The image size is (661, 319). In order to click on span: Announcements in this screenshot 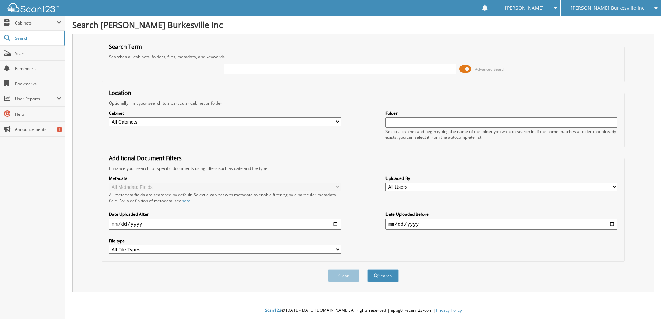, I will do `click(38, 129)`.